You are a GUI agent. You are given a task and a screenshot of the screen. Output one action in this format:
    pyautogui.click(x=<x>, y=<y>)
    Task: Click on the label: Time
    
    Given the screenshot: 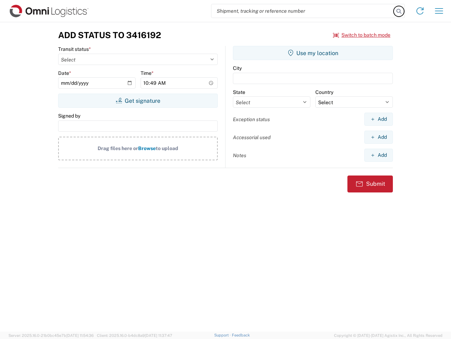 What is the action you would take?
    pyautogui.click(x=147, y=73)
    